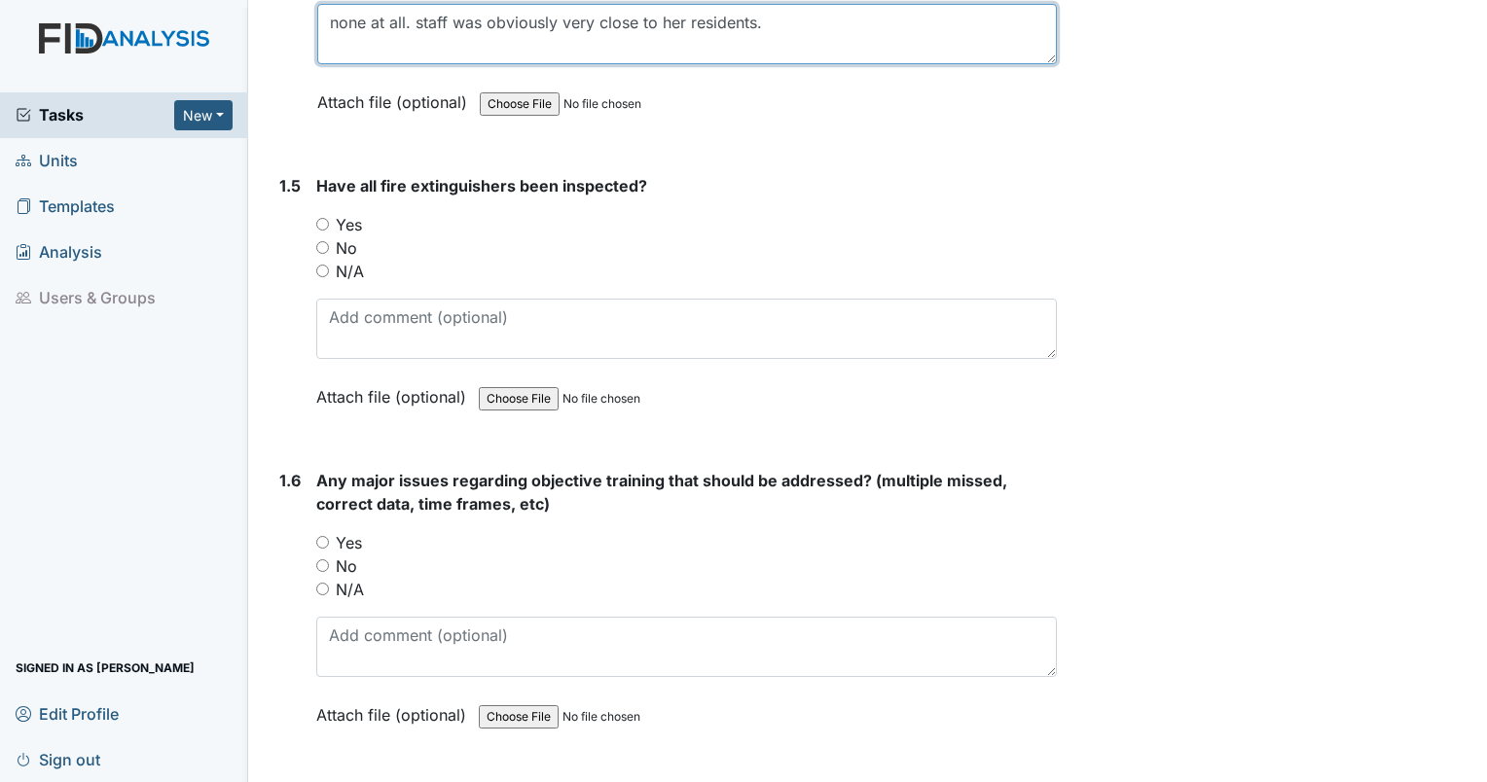  I want to click on span: Units, so click(47, 161).